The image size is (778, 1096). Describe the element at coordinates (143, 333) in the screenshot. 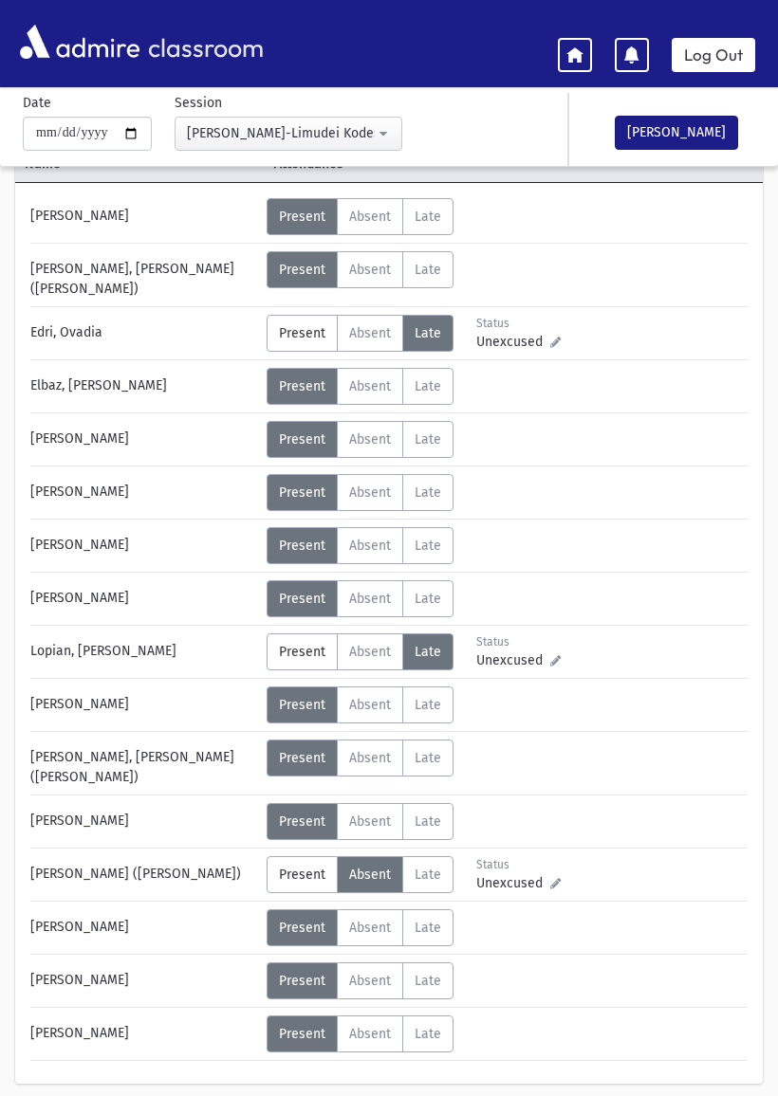

I see `div: Edri, Ovadia` at that location.